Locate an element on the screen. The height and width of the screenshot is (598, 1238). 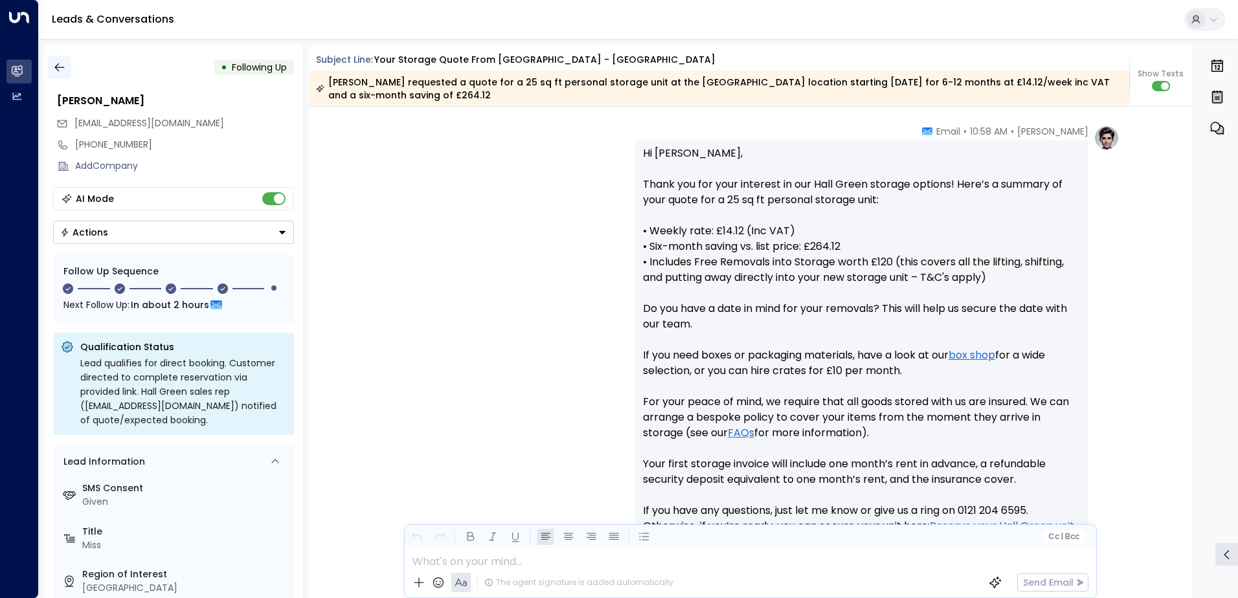
div: Next Follow Up: is located at coordinates (173, 305).